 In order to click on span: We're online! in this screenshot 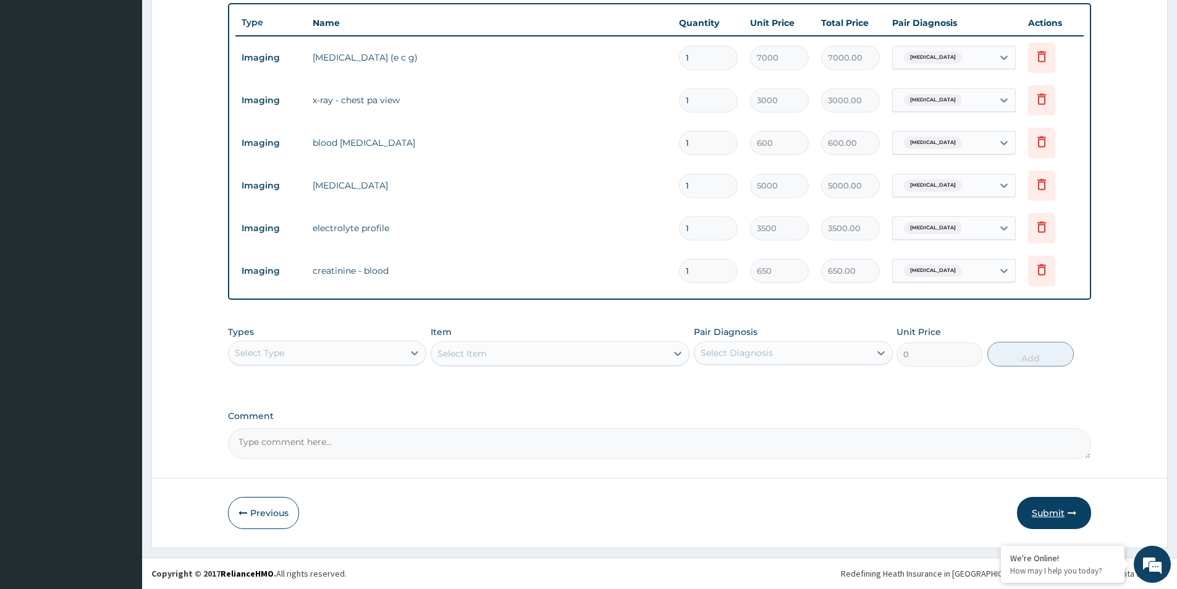, I will do `click(121, 218)`.